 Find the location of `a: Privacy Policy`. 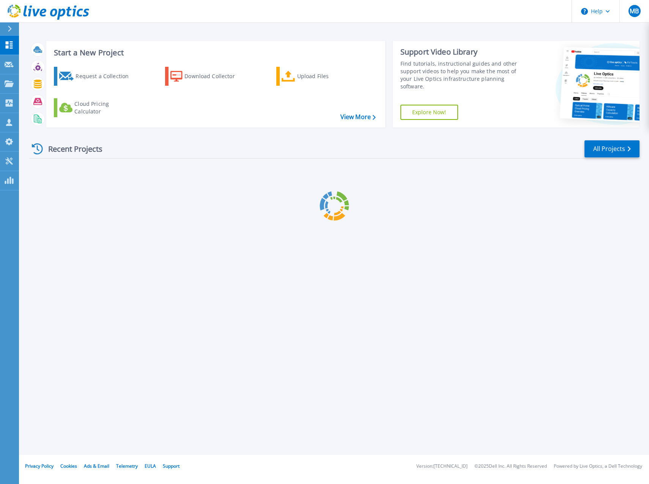

a: Privacy Policy is located at coordinates (39, 466).